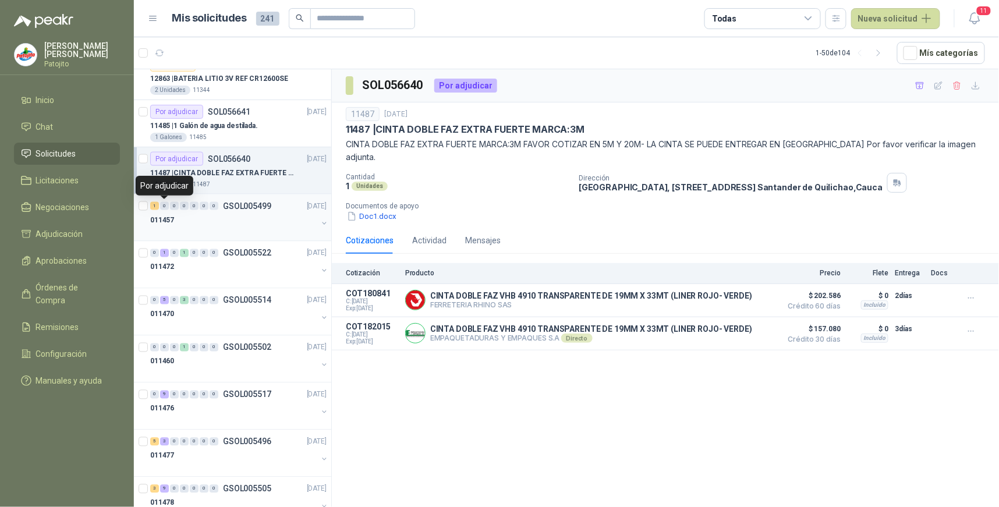 Image resolution: width=999 pixels, height=507 pixels. Describe the element at coordinates (370, 186) in the screenshot. I see `div: Unidades` at that location.